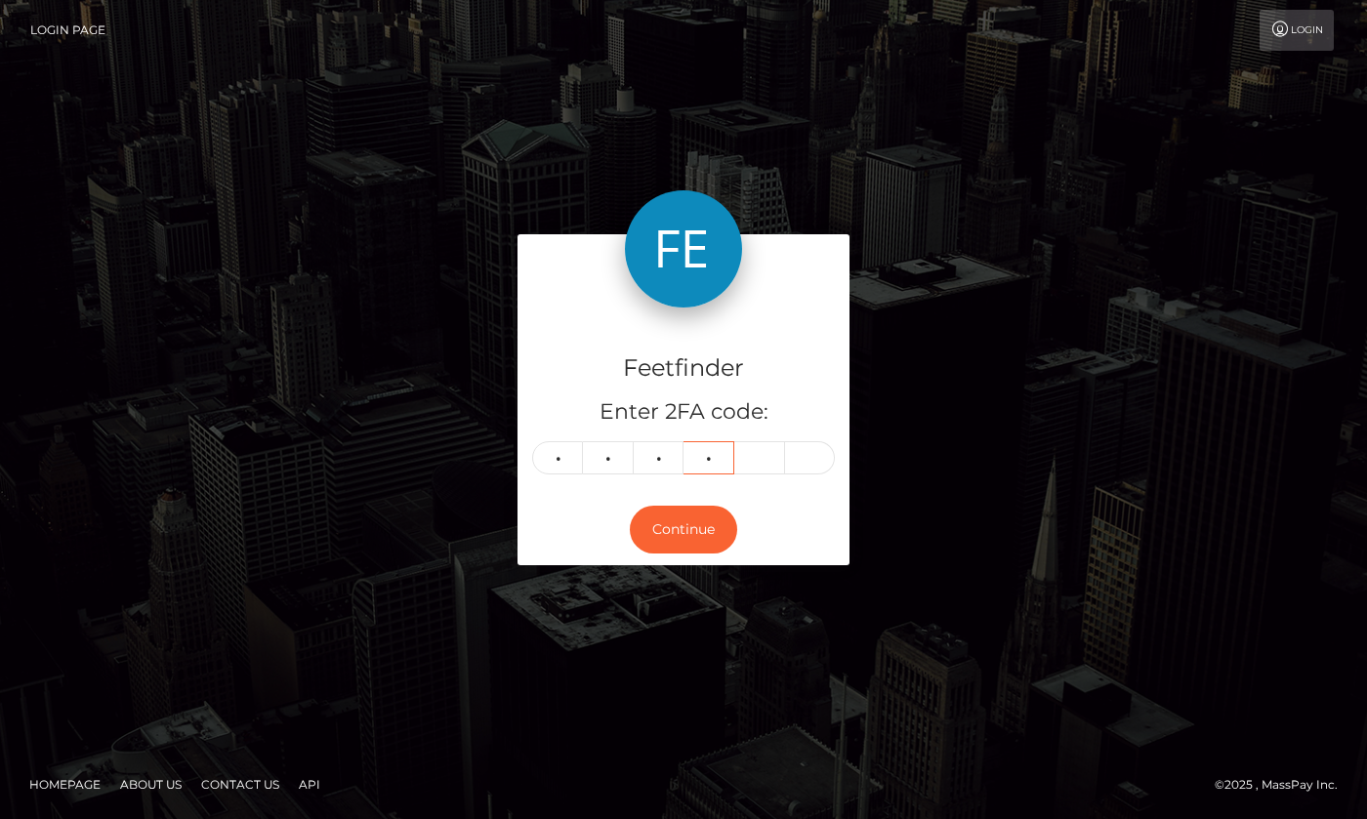  I want to click on img: Feetfinder, so click(683, 249).